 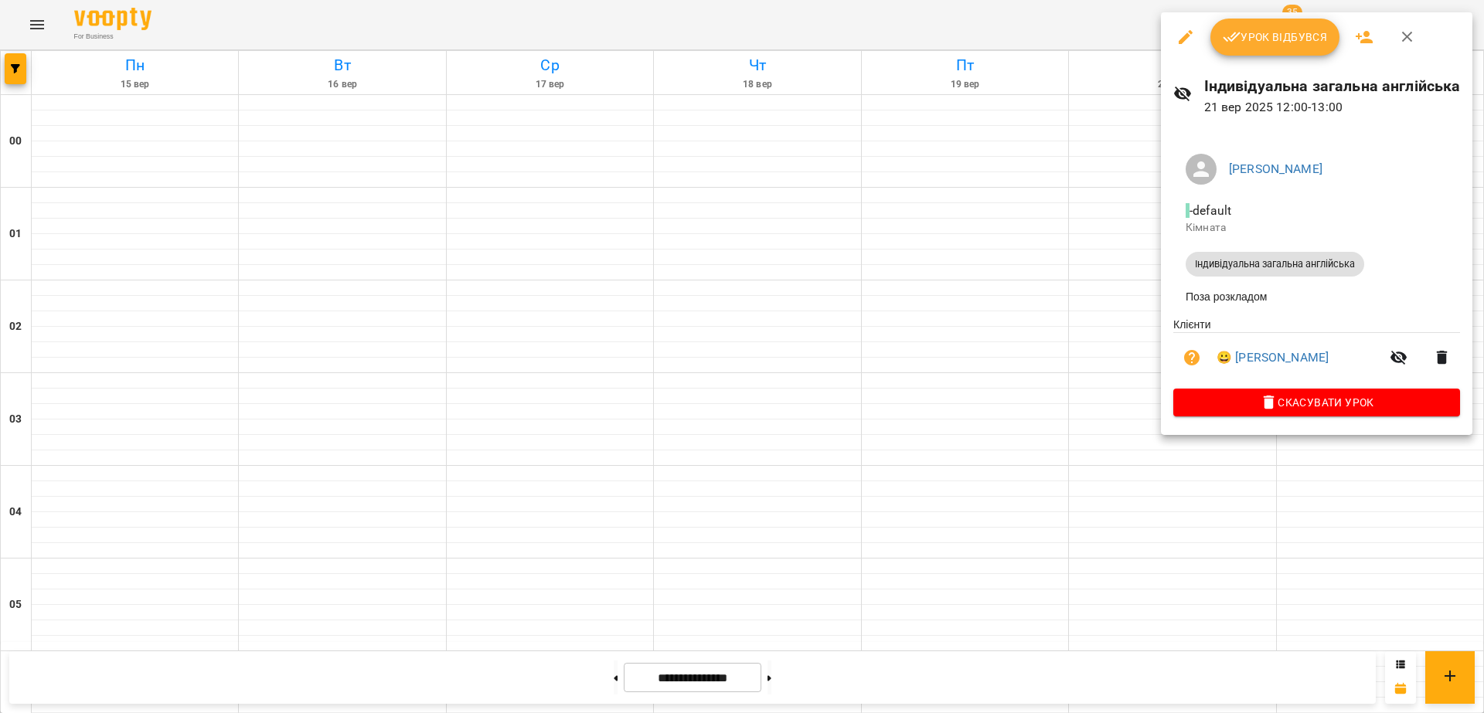 I want to click on button: Візит ще не сплачено. Додати оплату?, so click(x=1192, y=358).